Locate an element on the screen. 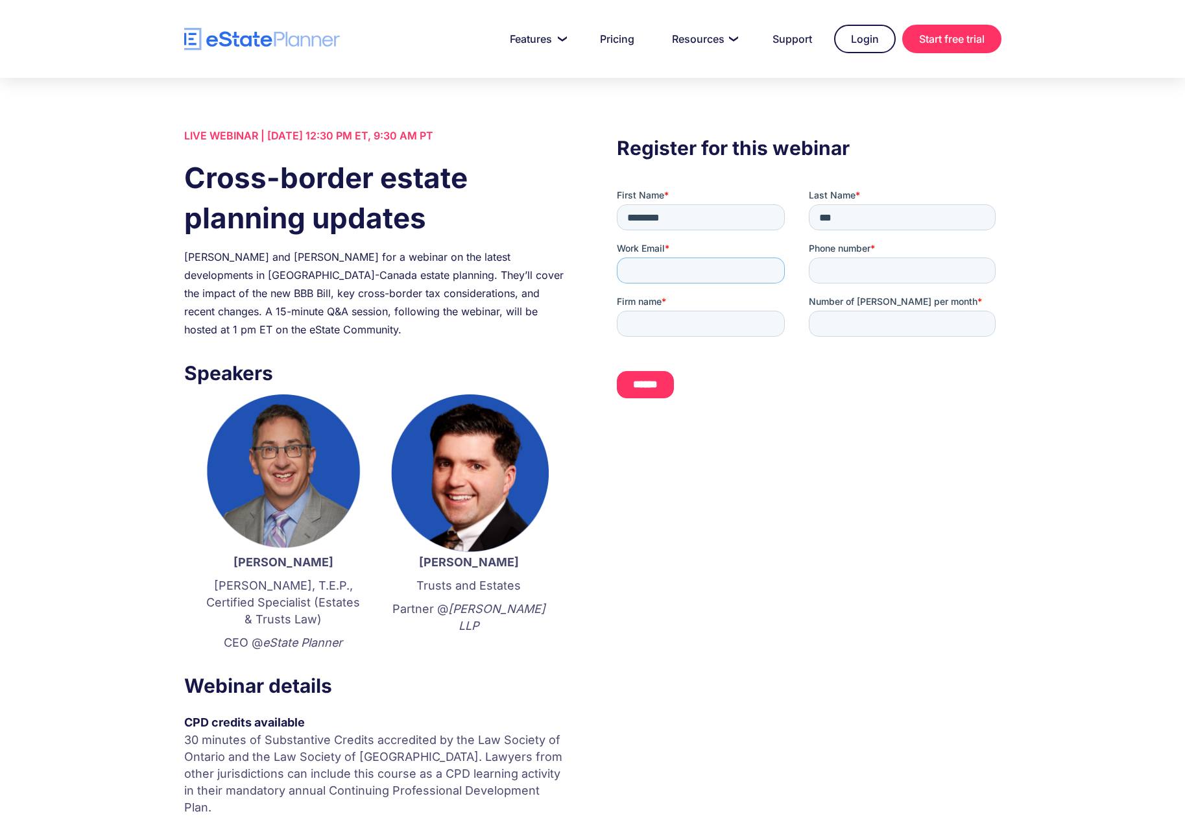 The width and height of the screenshot is (1185, 829). p: CEO @ is located at coordinates (283, 643).